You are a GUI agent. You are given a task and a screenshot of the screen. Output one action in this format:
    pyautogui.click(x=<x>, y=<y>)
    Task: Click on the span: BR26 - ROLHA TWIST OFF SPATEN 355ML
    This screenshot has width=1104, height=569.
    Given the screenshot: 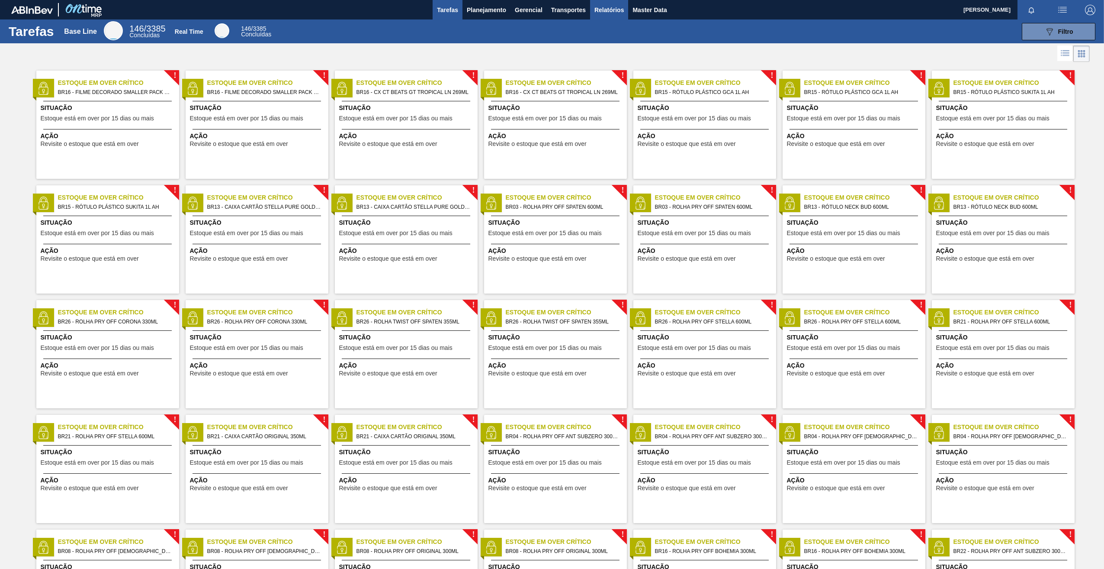 What is the action you would take?
    pyautogui.click(x=563, y=322)
    